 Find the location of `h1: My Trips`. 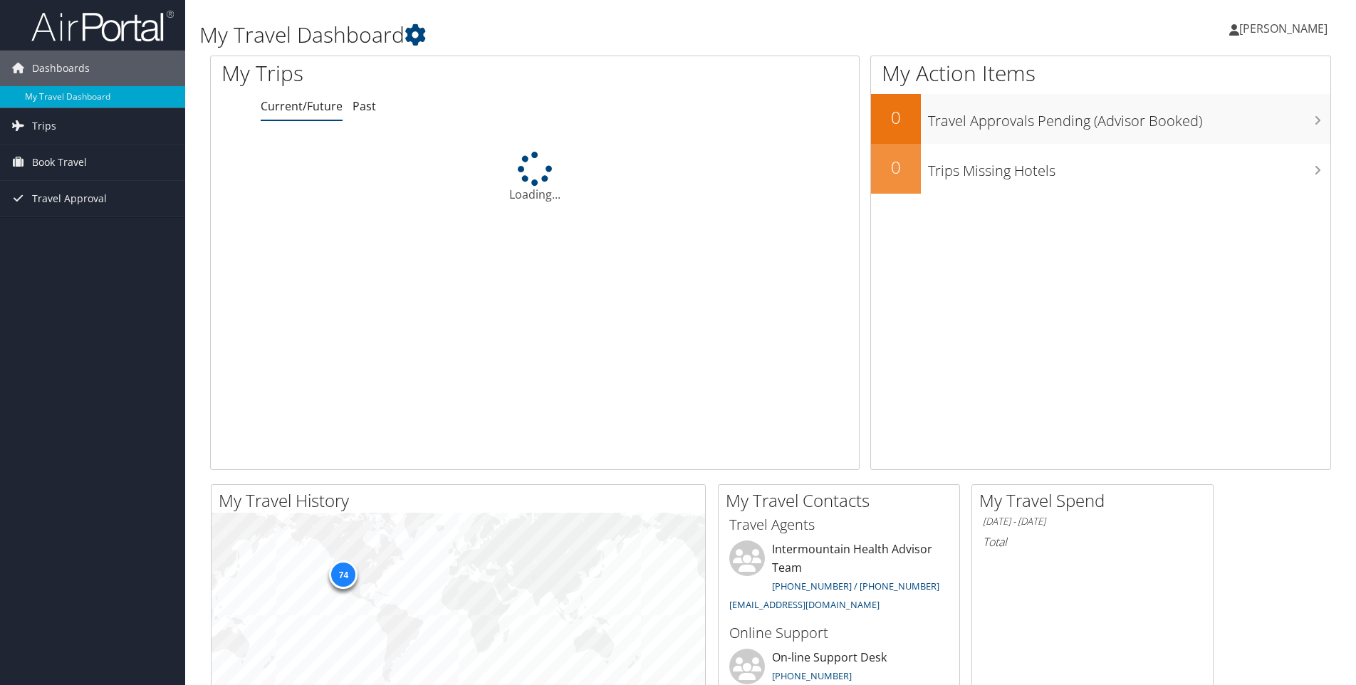

h1: My Trips is located at coordinates (400, 73).